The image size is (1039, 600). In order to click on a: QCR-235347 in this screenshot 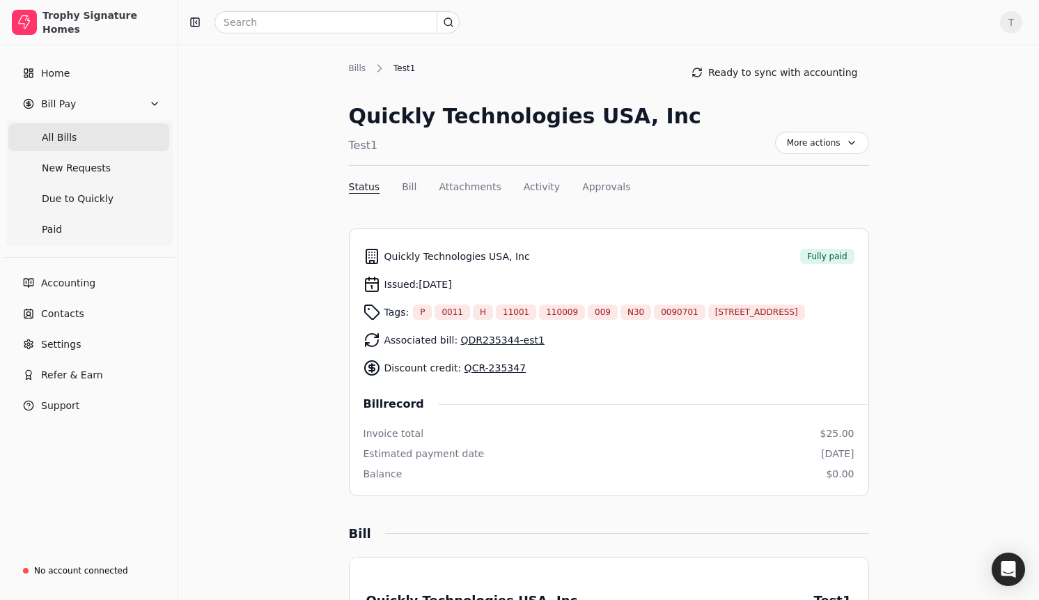, I will do `click(495, 368)`.